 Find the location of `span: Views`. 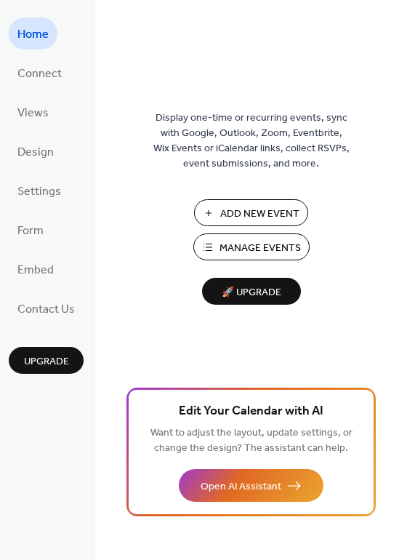

span: Views is located at coordinates (33, 113).